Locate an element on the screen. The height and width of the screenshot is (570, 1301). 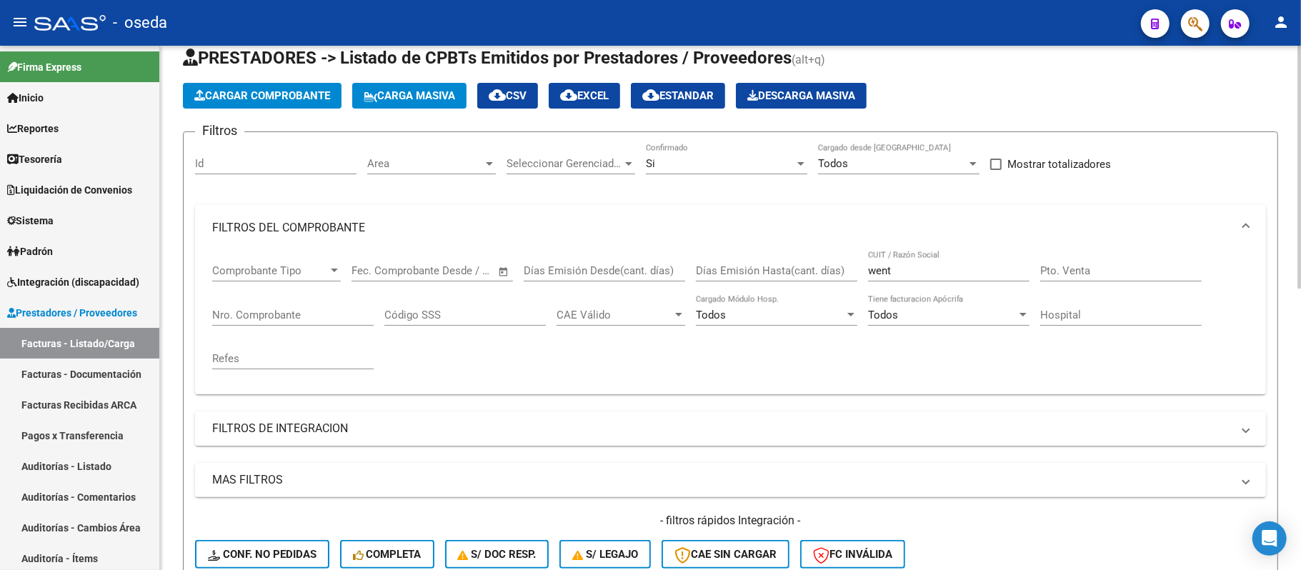
span: Liquidación de Convenios is located at coordinates (69, 190).